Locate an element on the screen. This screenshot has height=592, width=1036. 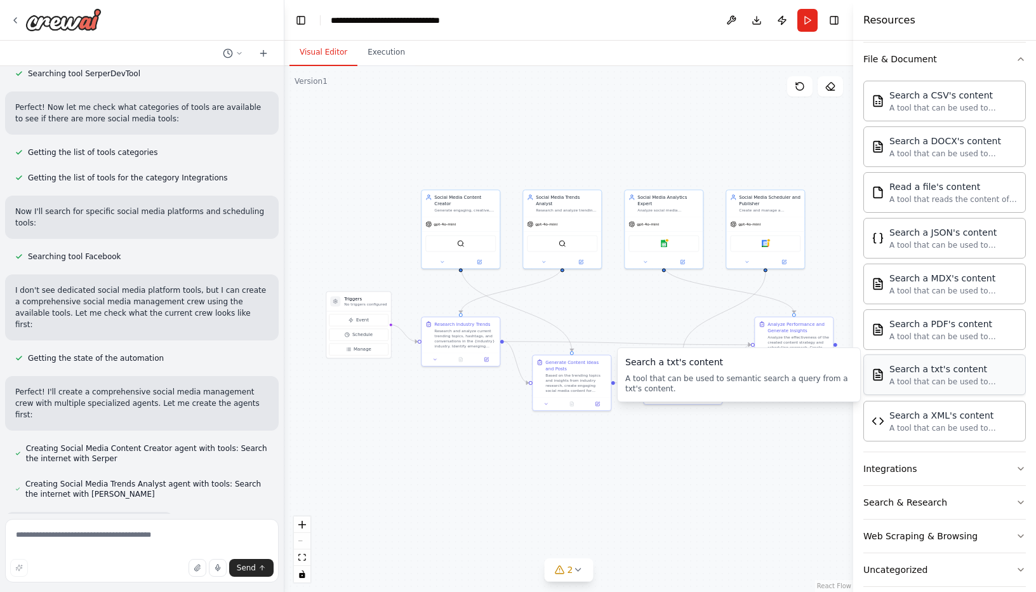
button: Hide left sidebar is located at coordinates (301, 20).